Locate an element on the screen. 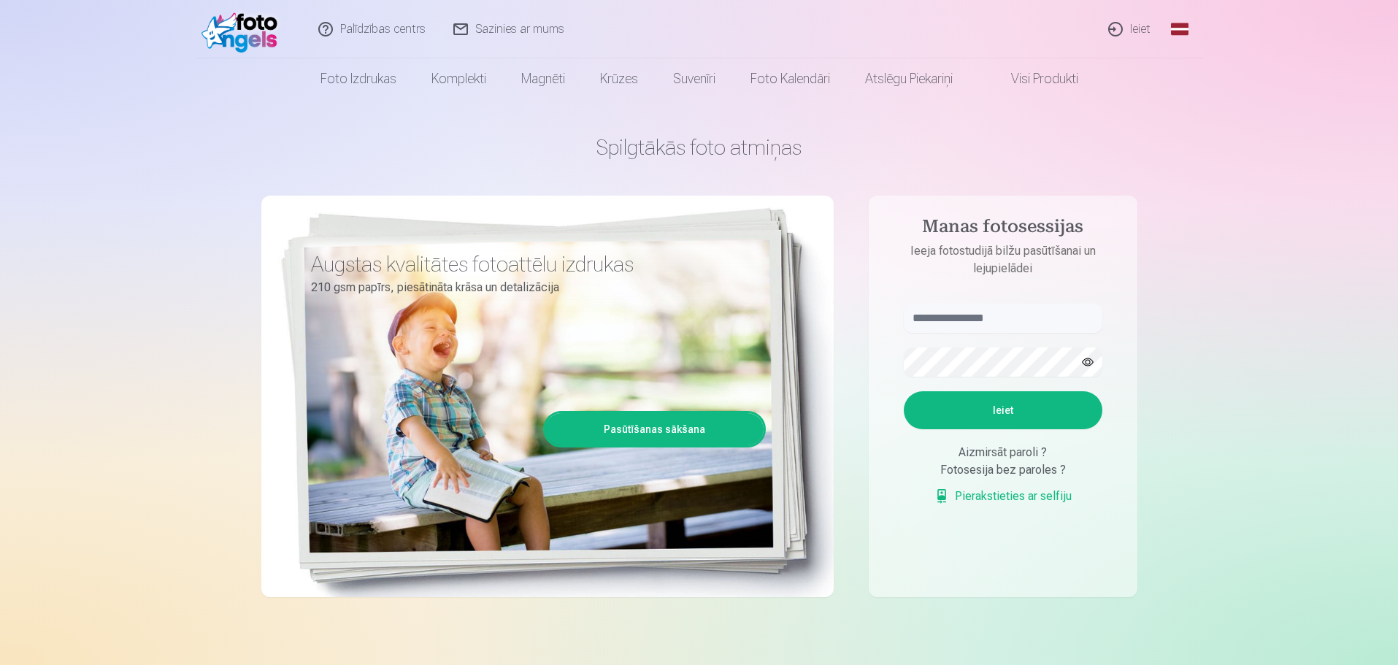 Image resolution: width=1398 pixels, height=665 pixels. div: Aizmirsāt paroli ? is located at coordinates (1003, 452).